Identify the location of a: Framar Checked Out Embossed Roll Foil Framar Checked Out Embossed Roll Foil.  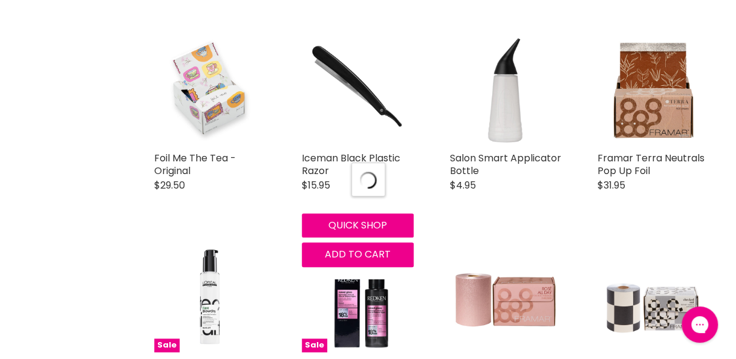
(653, 296).